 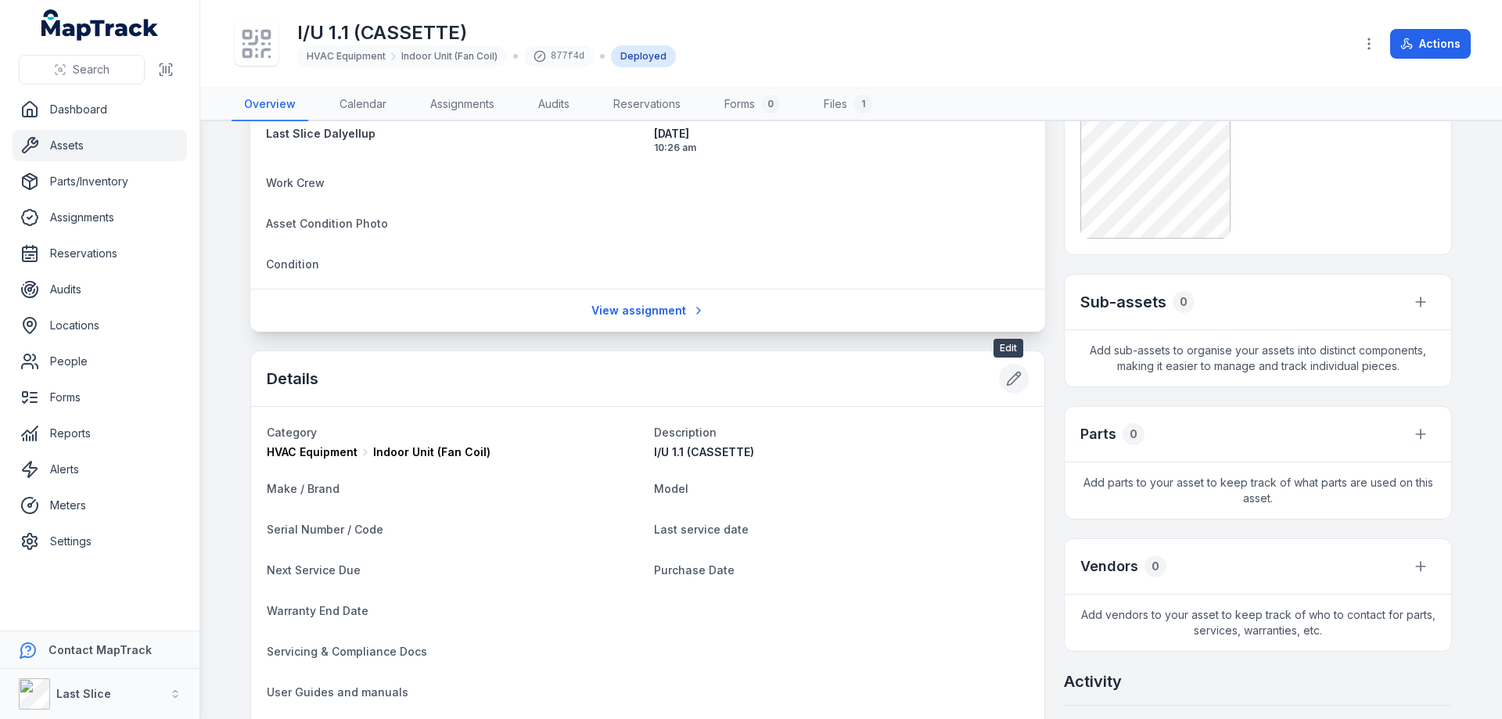 I want to click on a: Meters, so click(x=99, y=505).